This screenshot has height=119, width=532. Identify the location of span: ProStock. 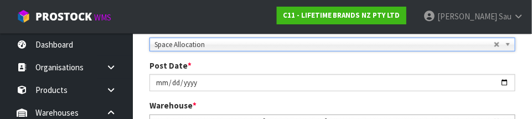
(64, 17).